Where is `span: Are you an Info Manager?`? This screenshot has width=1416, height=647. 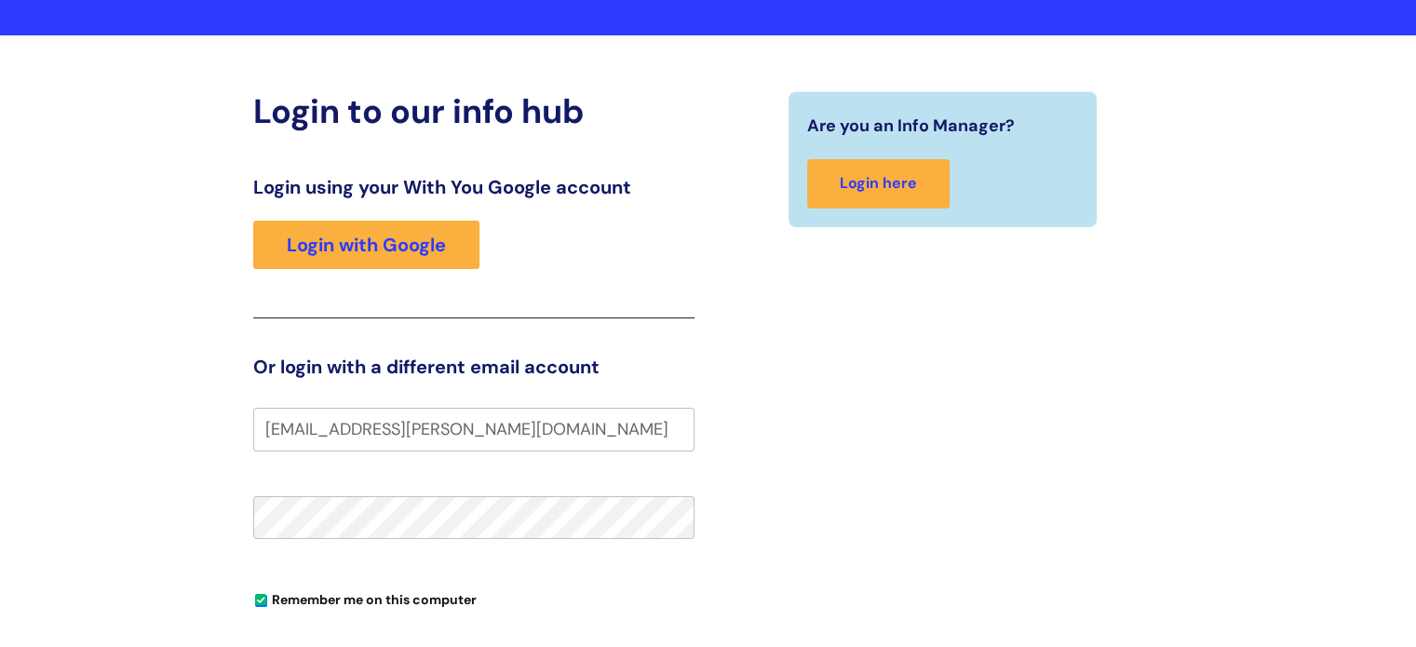 span: Are you an Info Manager? is located at coordinates (911, 126).